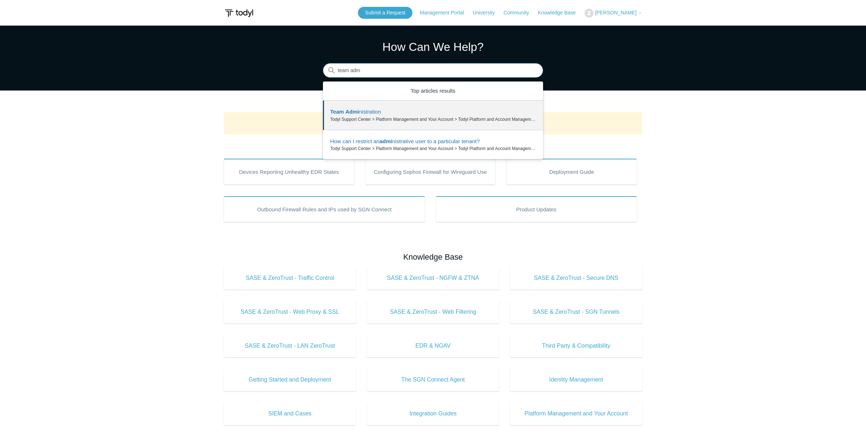 Image resolution: width=866 pixels, height=436 pixels. What do you see at coordinates (433, 47) in the screenshot?
I see `h1: How Can We Help?` at bounding box center [433, 47].